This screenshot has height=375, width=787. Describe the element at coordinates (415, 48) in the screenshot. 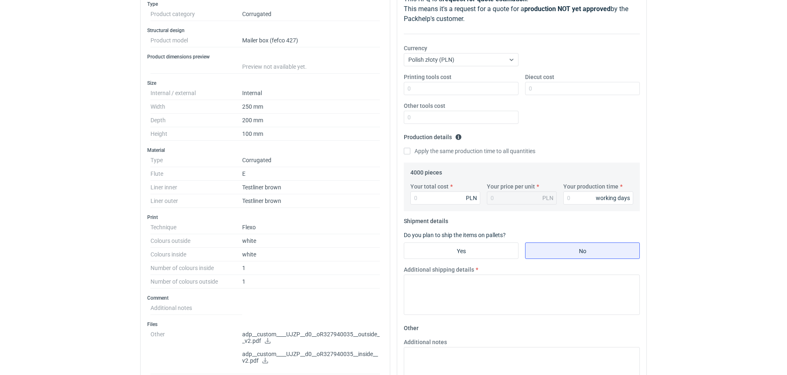

I see `label: Currency` at that location.